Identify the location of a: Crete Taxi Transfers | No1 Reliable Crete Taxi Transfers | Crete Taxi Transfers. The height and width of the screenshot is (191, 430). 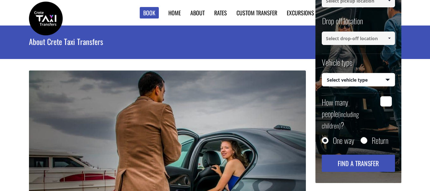
(46, 18).